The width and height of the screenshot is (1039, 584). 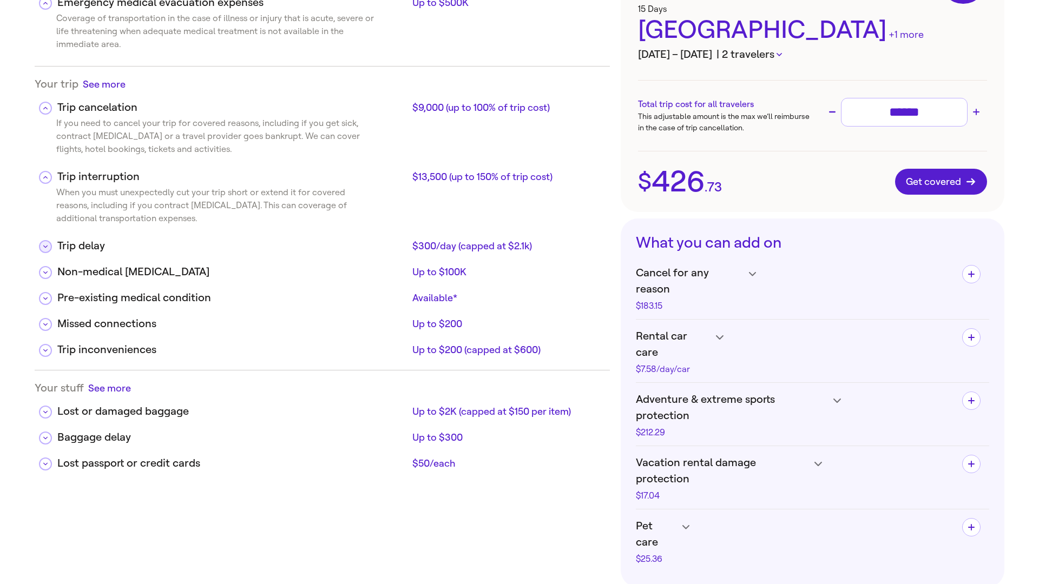 What do you see at coordinates (506, 108) in the screenshot?
I see `div: $9,000 (up to 100% of trip cost)` at bounding box center [506, 108].